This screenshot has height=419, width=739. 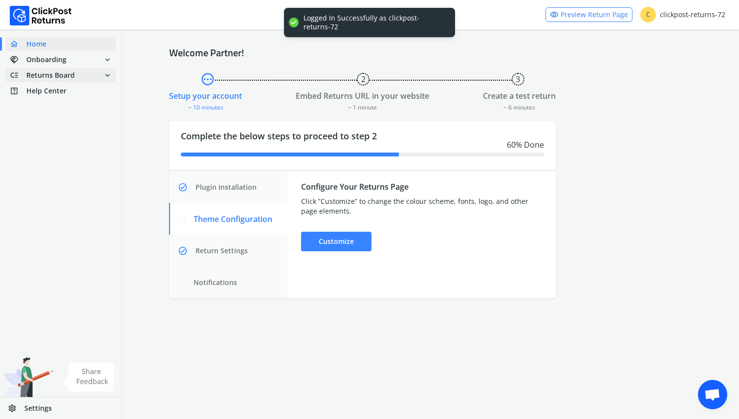 I want to click on div: Configure Your Returns Page, so click(x=421, y=187).